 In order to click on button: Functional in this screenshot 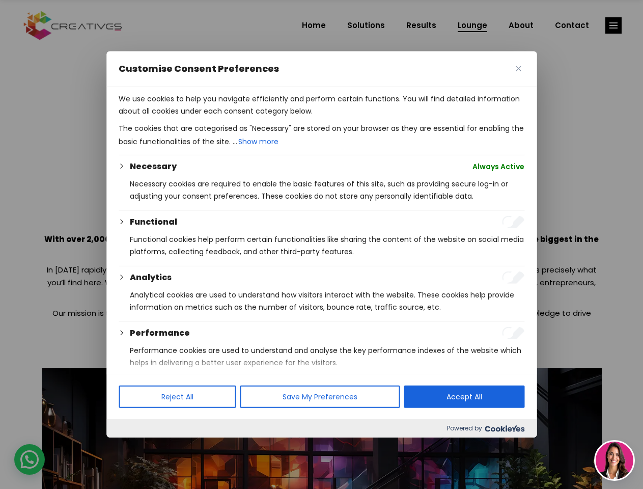, I will do `click(153, 222)`.